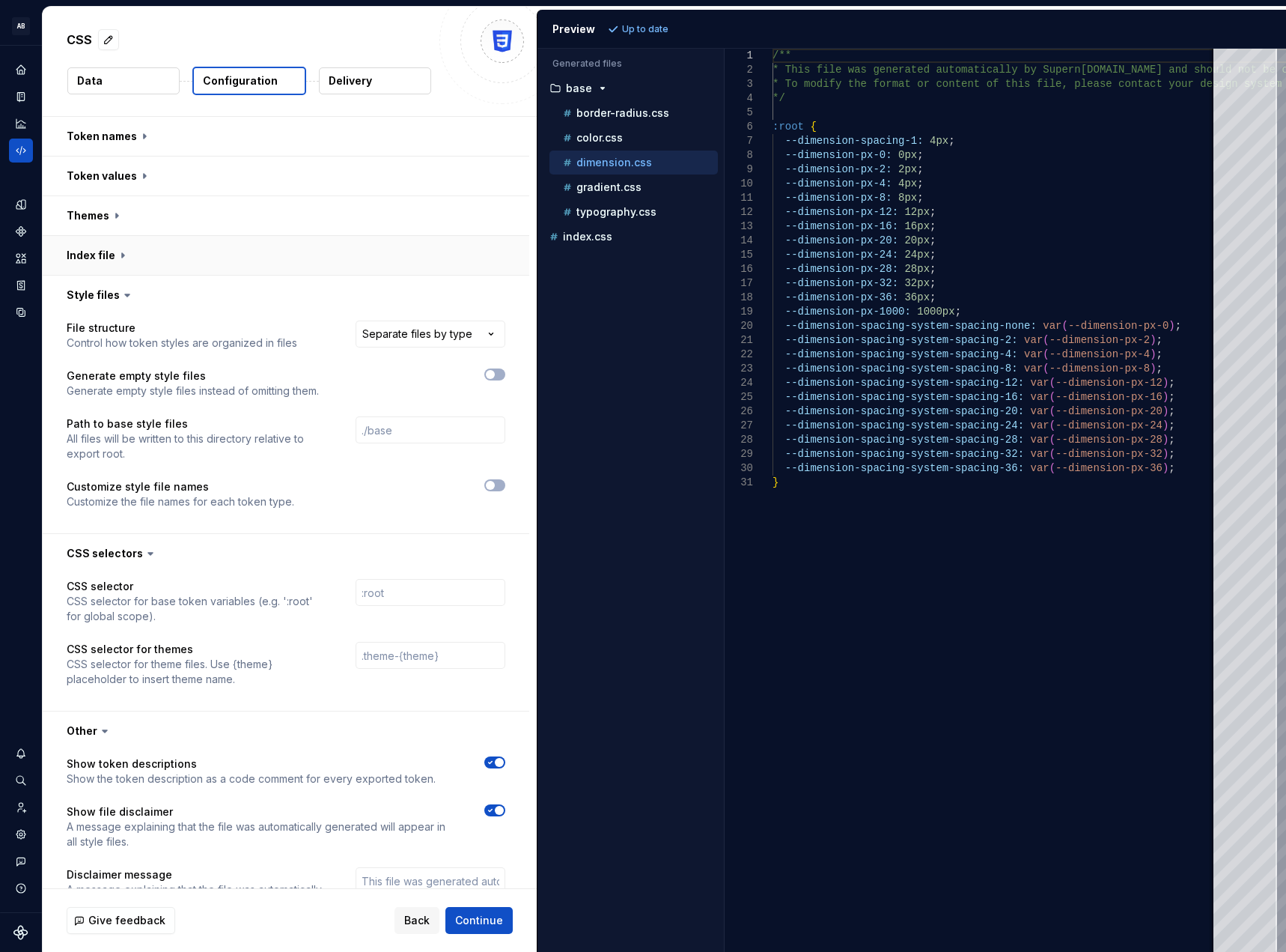  I want to click on button: index.css, so click(631, 237).